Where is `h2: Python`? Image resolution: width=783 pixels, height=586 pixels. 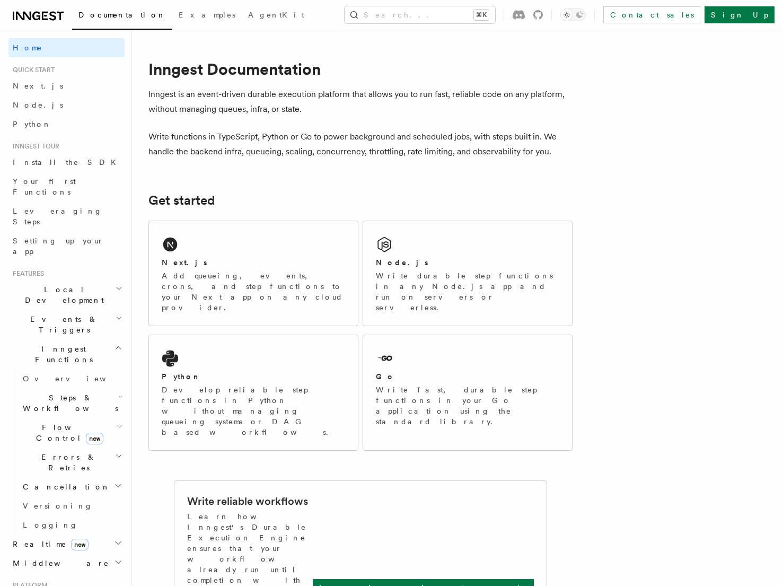 h2: Python is located at coordinates (181, 376).